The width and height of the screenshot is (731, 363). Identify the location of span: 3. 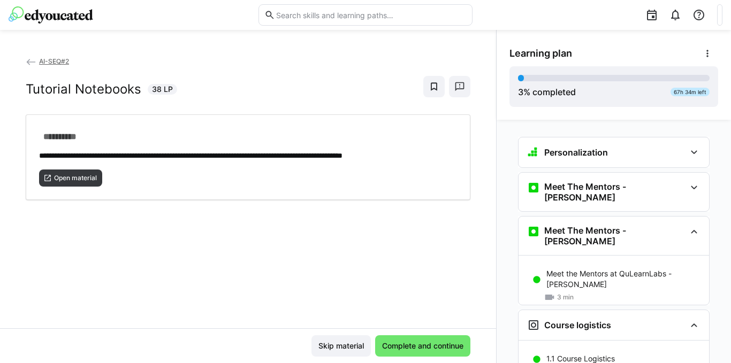
(521, 92).